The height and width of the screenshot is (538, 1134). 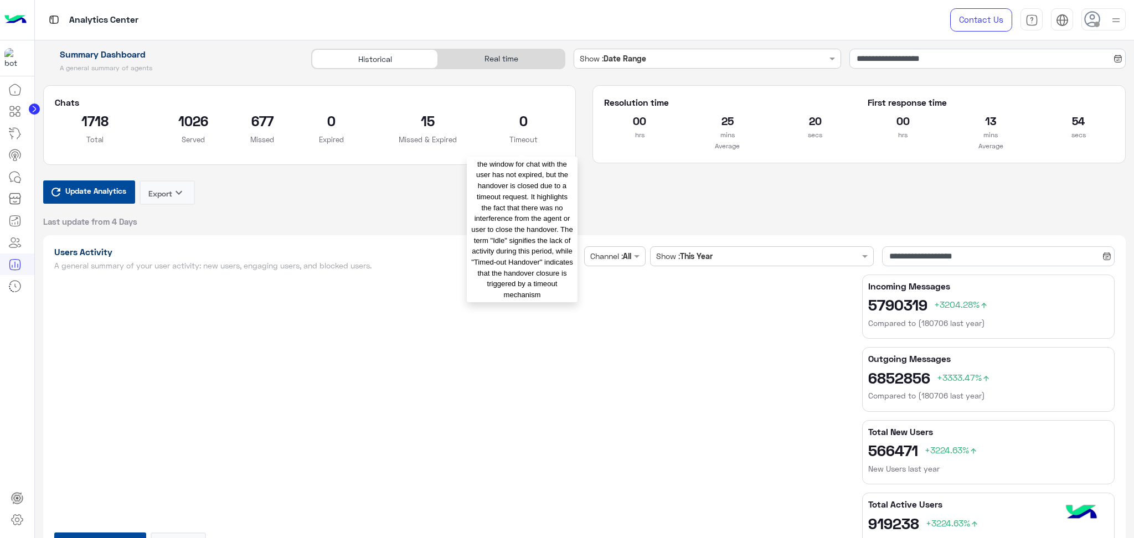 What do you see at coordinates (262, 139) in the screenshot?
I see `p: Missed` at bounding box center [262, 139].